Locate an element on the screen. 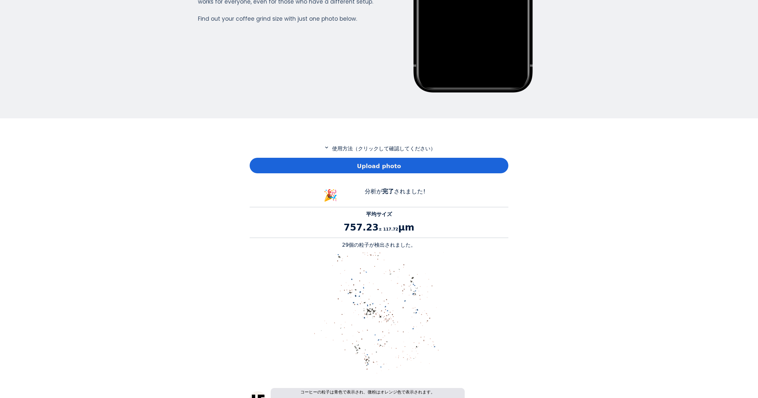 This screenshot has width=758, height=398. p: 29個の粒子が検出されました。 is located at coordinates (379, 245).